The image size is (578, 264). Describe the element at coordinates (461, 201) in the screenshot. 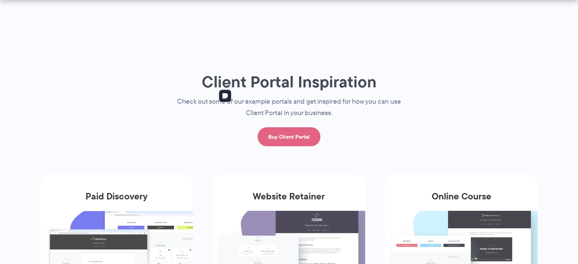

I see `h3: Online Course` at that location.